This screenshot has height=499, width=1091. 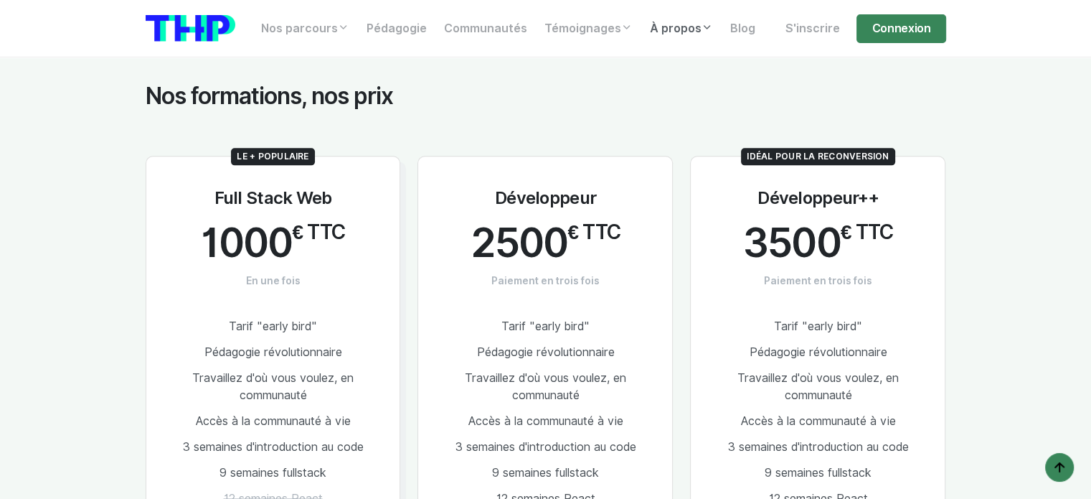 I want to click on h3: Développeur++, so click(x=818, y=198).